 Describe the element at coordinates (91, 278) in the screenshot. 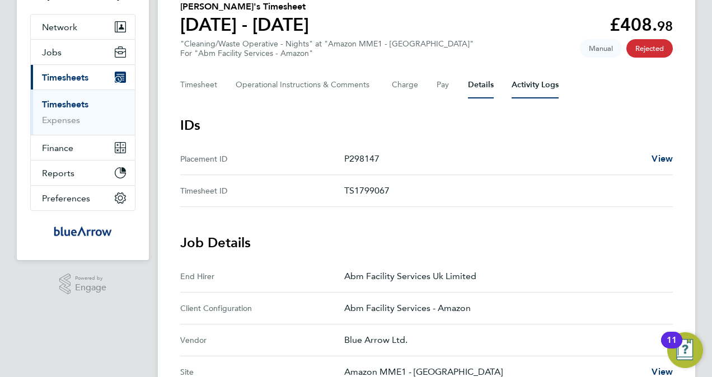

I see `span: Powered by` at that location.